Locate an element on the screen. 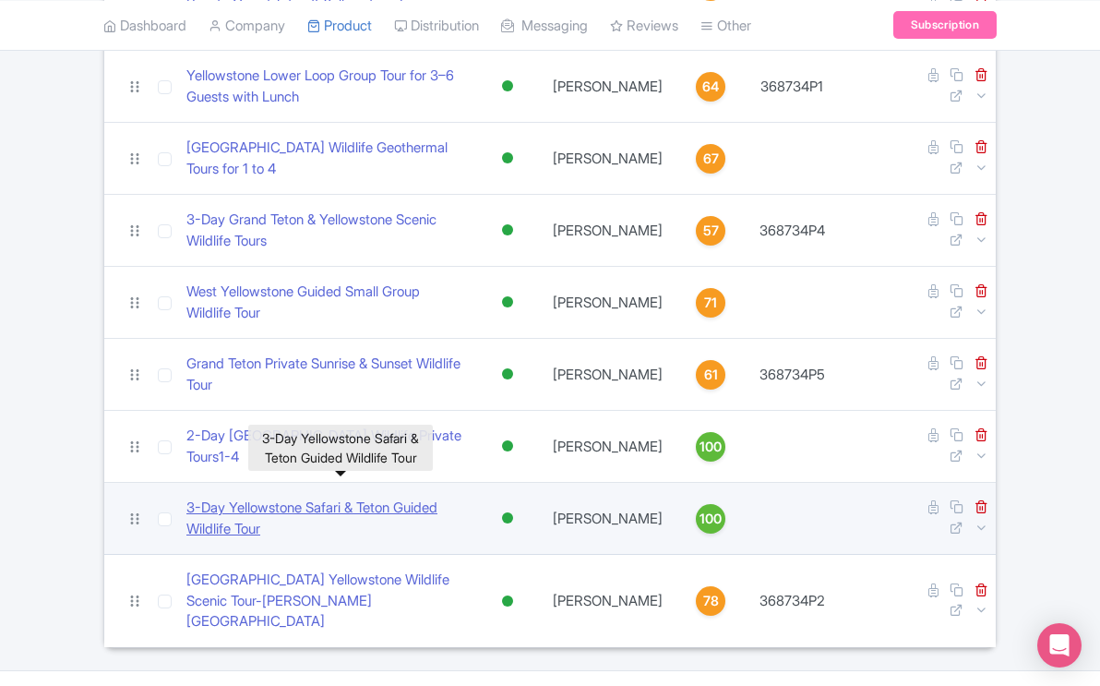 This screenshot has height=686, width=1100. a: Yellowstone Lower Loop Group Tour for 3–6 Guests with Lunch is located at coordinates (326, 86).